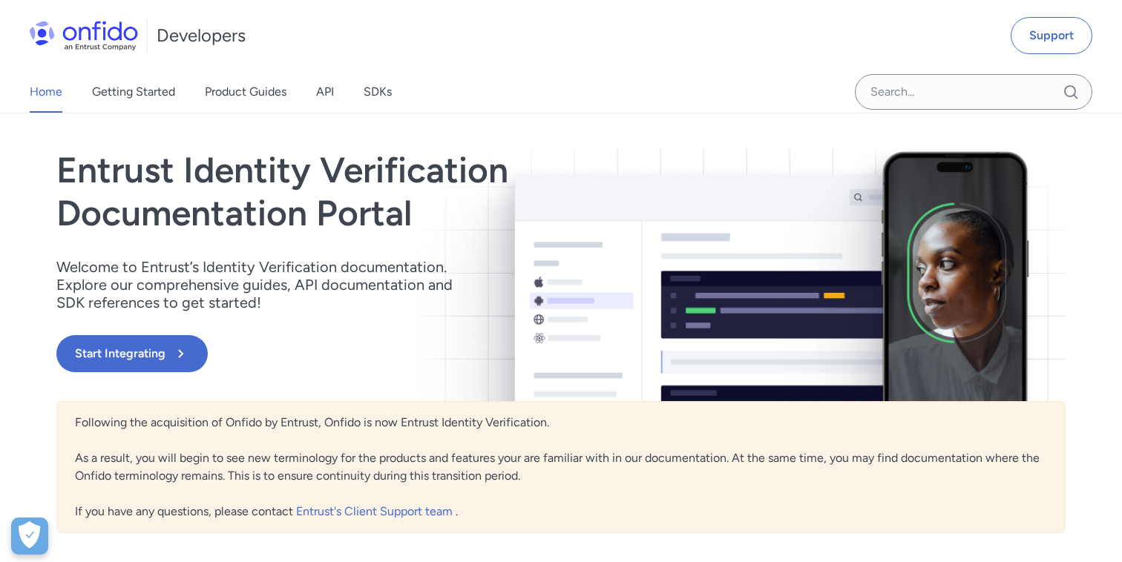 The width and height of the screenshot is (1122, 562). What do you see at coordinates (132, 354) in the screenshot?
I see `button: Start Integrating` at bounding box center [132, 354].